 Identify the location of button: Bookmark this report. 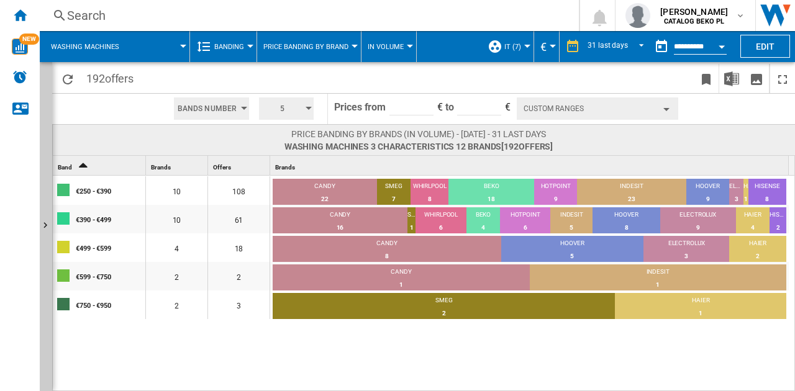
(706, 78).